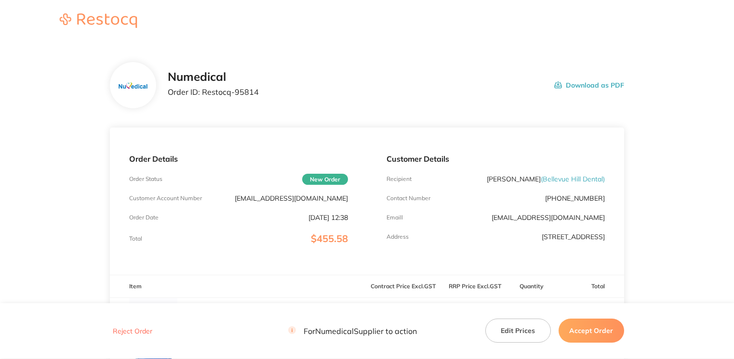 The width and height of the screenshot is (734, 359). What do you see at coordinates (238, 159) in the screenshot?
I see `p: Order Details` at bounding box center [238, 159].